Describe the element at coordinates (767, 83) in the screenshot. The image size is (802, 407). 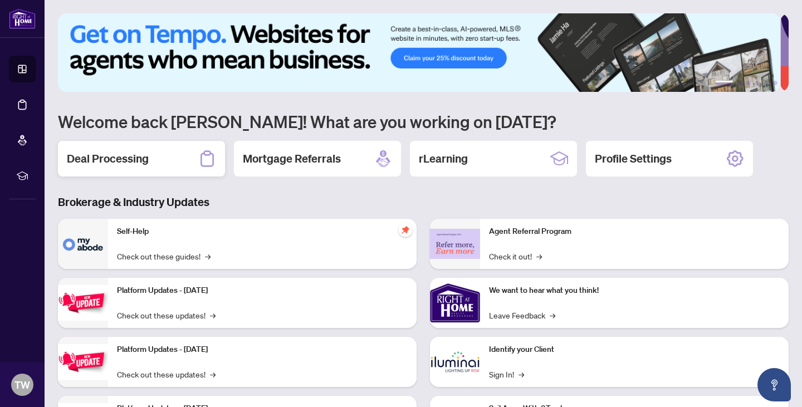
I see `button: 5` at that location.